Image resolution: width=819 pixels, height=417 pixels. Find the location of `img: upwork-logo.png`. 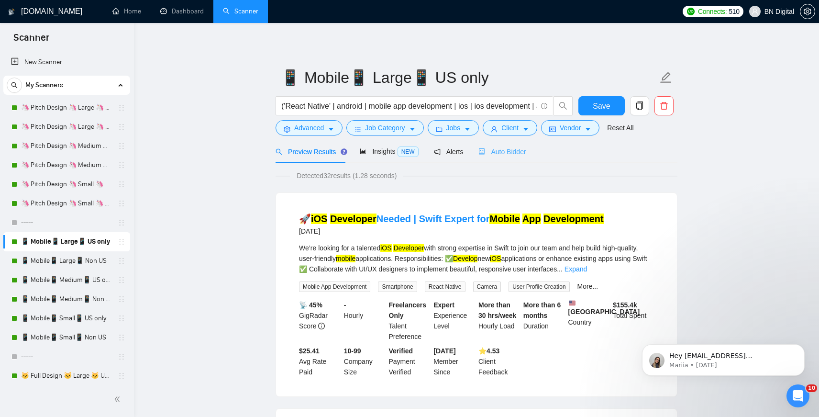

img: upwork-logo.png is located at coordinates (691, 11).